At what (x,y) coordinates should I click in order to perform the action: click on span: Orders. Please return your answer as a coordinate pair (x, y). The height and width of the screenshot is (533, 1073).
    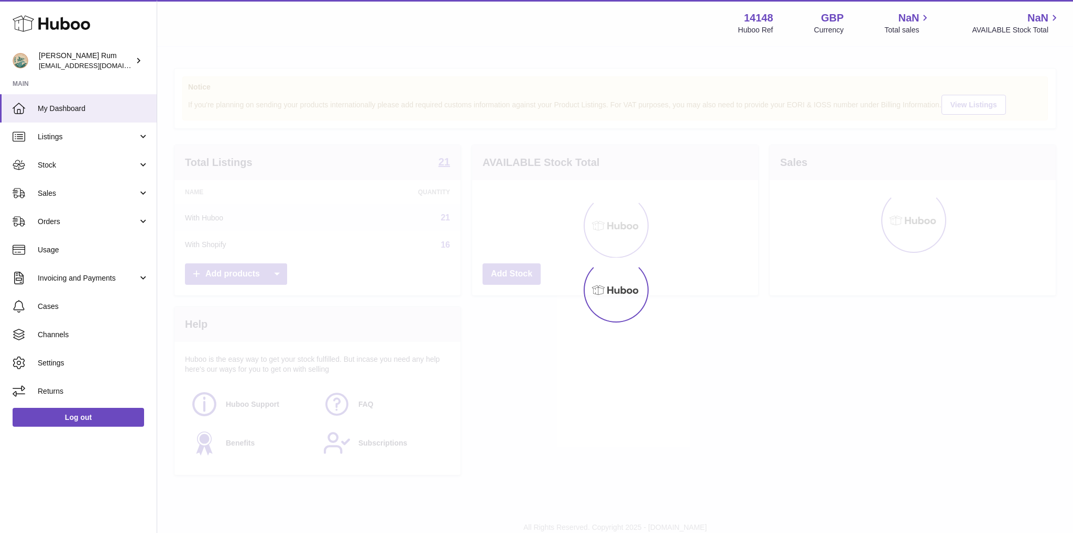
    Looking at the image, I should click on (87, 222).